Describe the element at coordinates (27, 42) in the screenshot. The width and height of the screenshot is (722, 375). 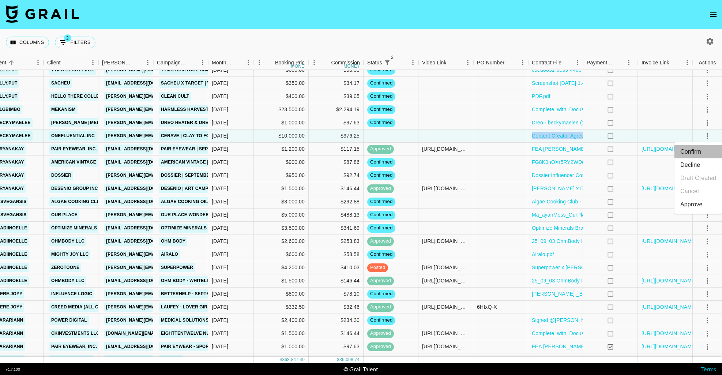
I see `button: Select columns` at that location.